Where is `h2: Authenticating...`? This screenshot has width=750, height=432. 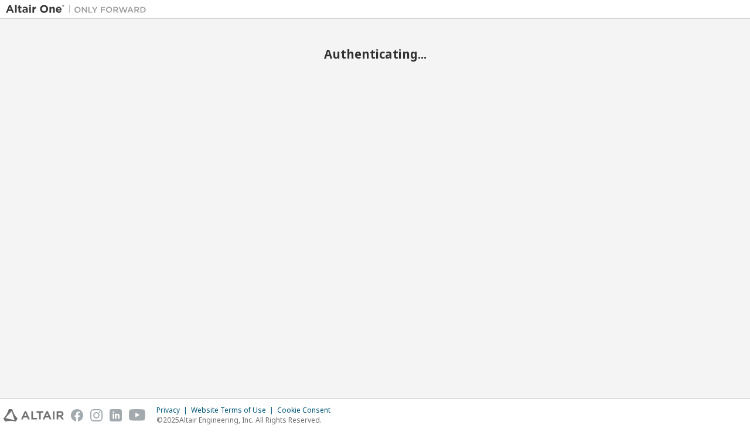 h2: Authenticating... is located at coordinates (375, 54).